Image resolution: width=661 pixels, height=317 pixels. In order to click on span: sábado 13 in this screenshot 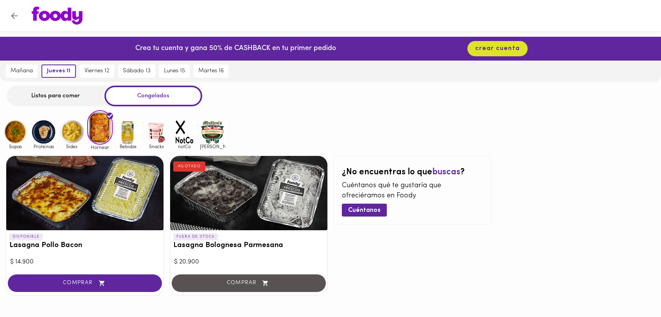, I will do `click(137, 71)`.